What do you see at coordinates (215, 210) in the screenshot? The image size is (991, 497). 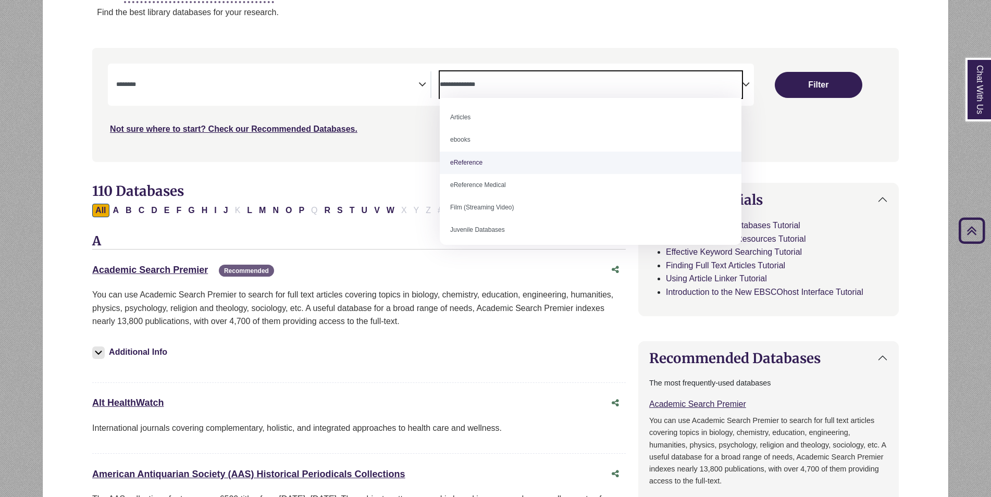 I see `button: Filter Results I` at bounding box center [215, 210].